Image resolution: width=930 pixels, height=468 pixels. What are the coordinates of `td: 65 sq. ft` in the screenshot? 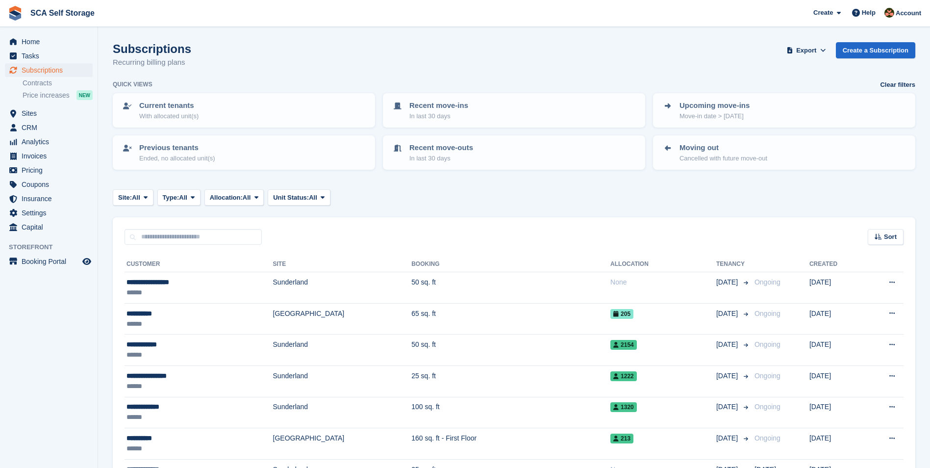 It's located at (511, 319).